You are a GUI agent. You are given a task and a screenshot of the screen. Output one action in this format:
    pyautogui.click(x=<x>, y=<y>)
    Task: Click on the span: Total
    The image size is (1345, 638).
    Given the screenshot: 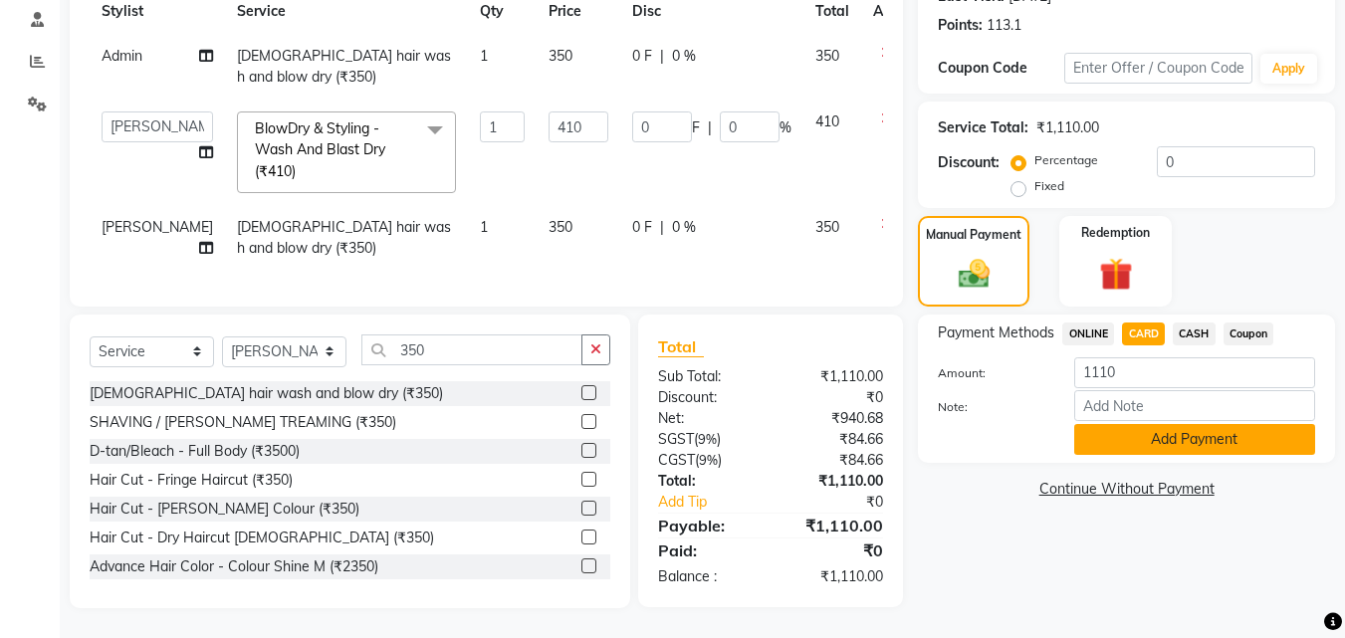 What is the action you would take?
    pyautogui.click(x=681, y=346)
    